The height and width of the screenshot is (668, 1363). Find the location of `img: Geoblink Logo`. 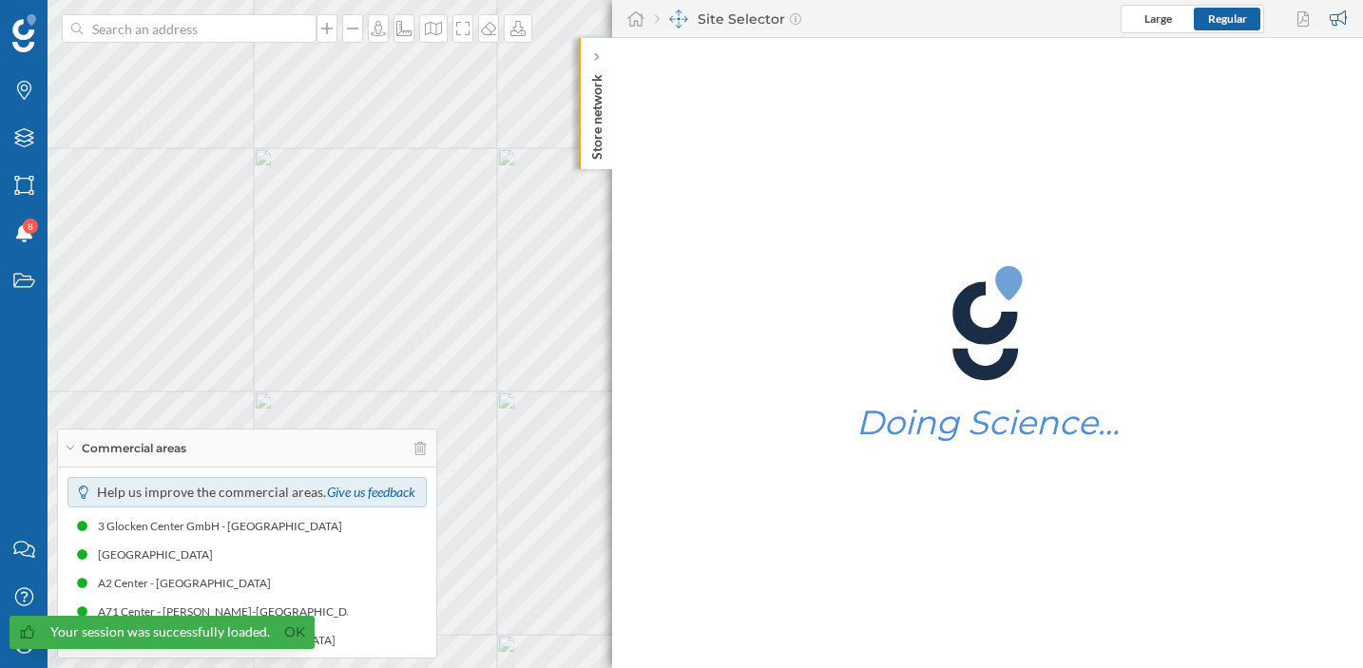

img: Geoblink Logo is located at coordinates (24, 33).